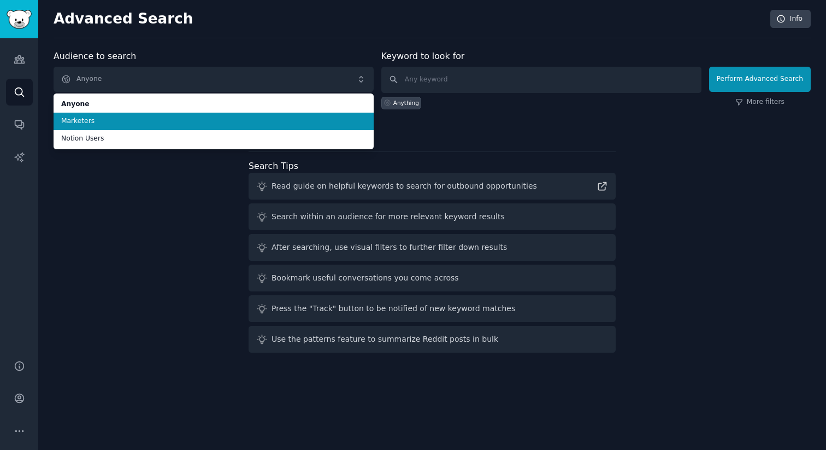 The width and height of the screenshot is (826, 450). I want to click on input: Any keyword, so click(542, 80).